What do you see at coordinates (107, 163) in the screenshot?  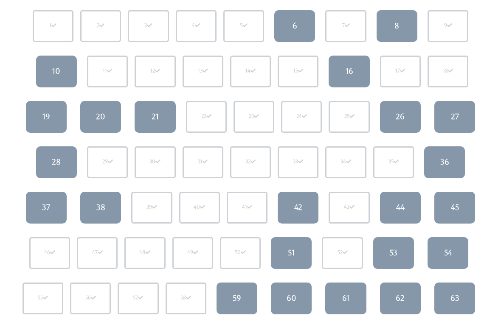 I see `div: 29` at bounding box center [107, 163].